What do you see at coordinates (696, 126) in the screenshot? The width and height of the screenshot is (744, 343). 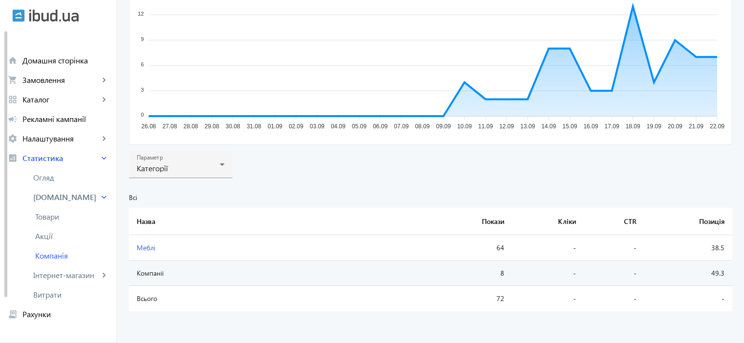 I see `tspan: 21.09` at bounding box center [696, 126].